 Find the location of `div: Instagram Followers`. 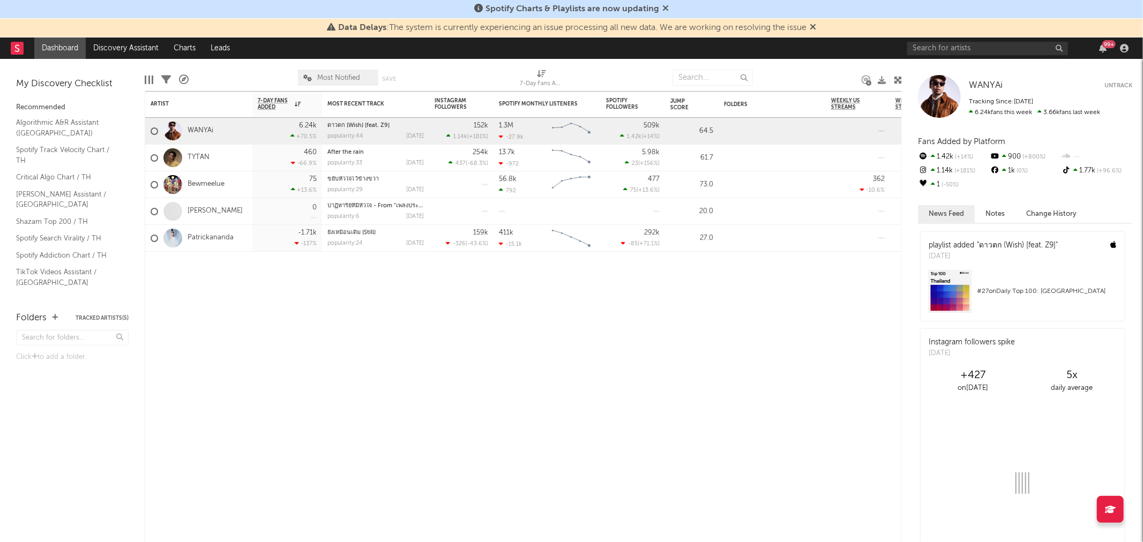

div: Instagram Followers is located at coordinates (453, 104).